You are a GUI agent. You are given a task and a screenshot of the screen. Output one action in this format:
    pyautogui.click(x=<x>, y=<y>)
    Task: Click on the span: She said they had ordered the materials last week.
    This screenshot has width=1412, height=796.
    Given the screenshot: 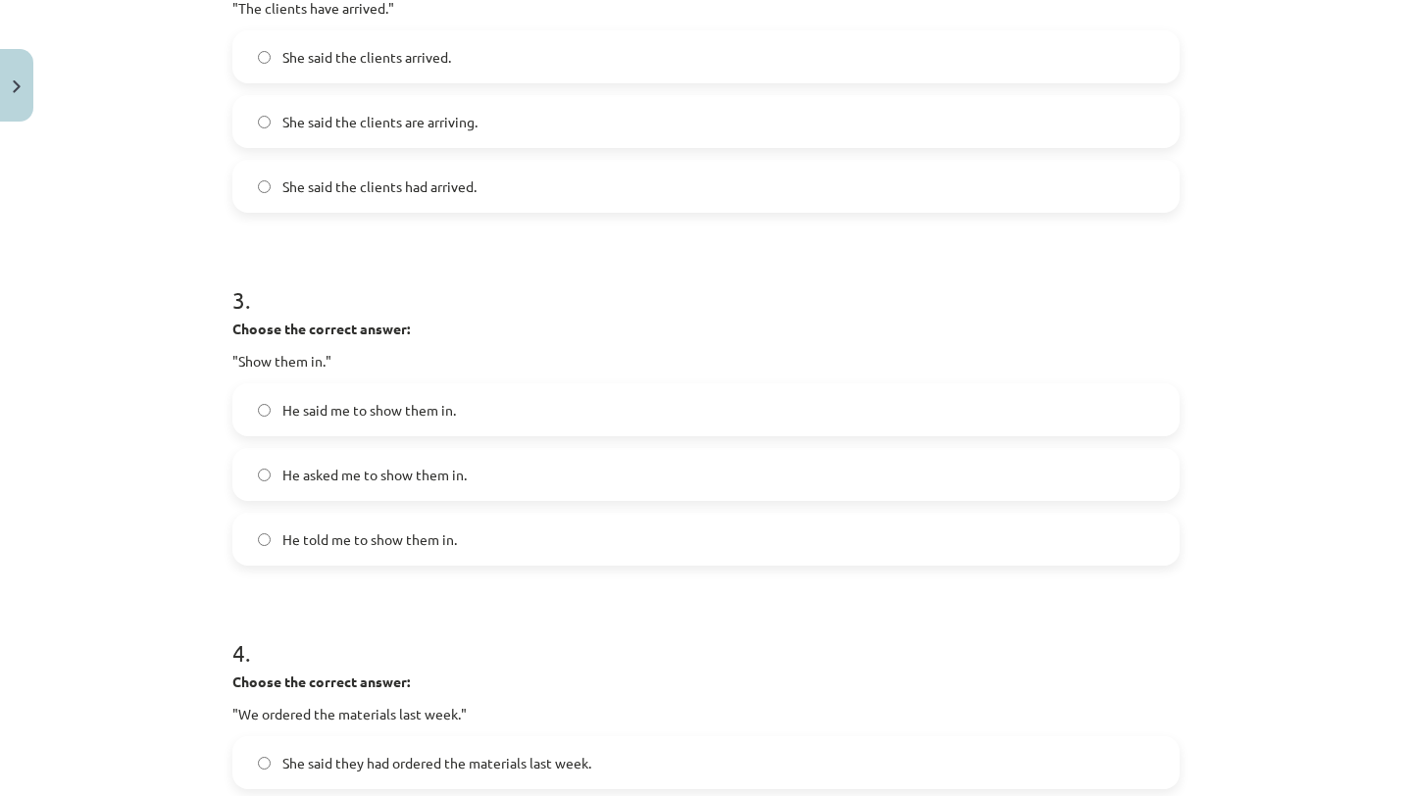 What is the action you would take?
    pyautogui.click(x=436, y=763)
    